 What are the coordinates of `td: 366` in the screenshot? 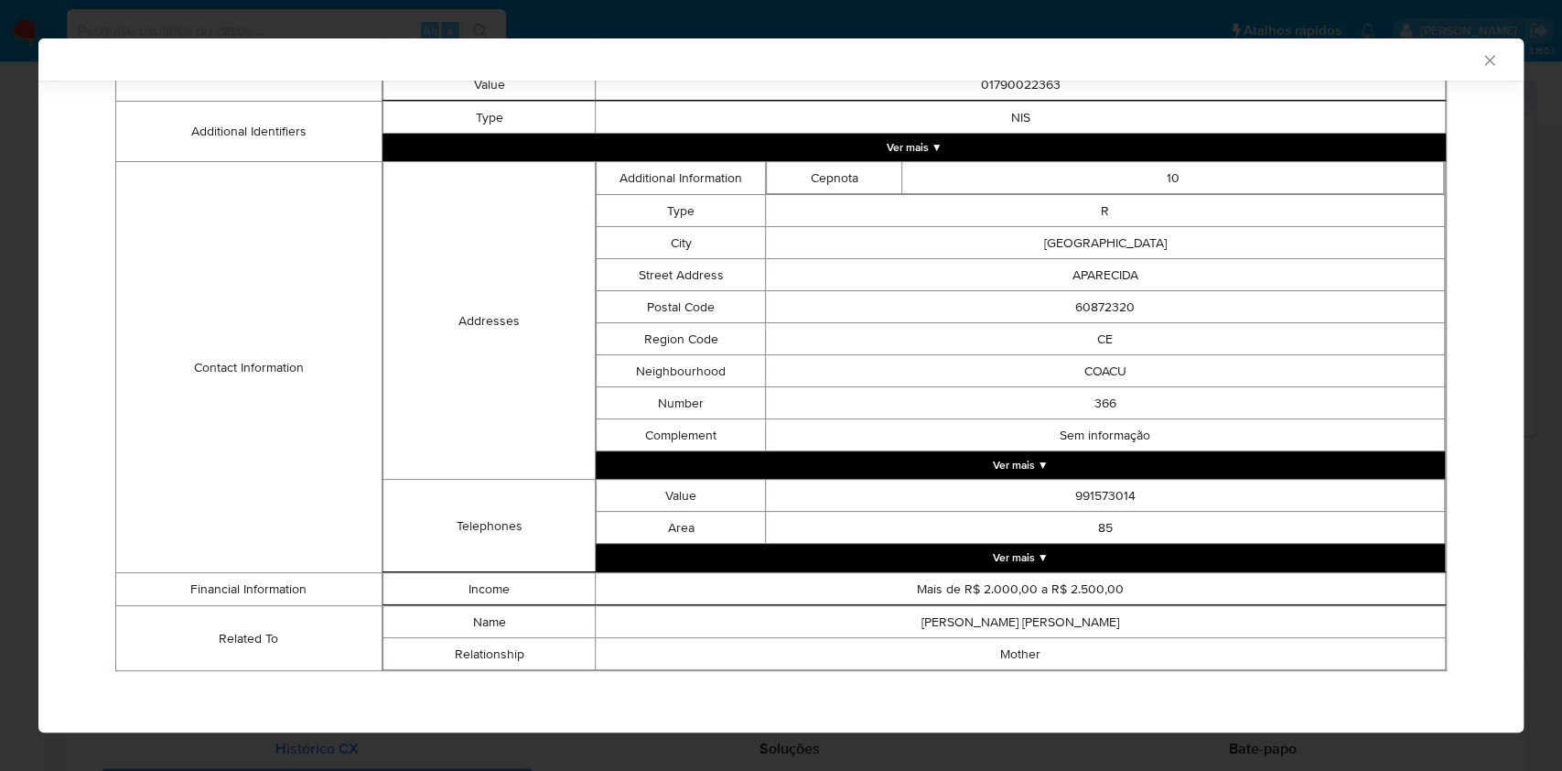 It's located at (1106, 403).